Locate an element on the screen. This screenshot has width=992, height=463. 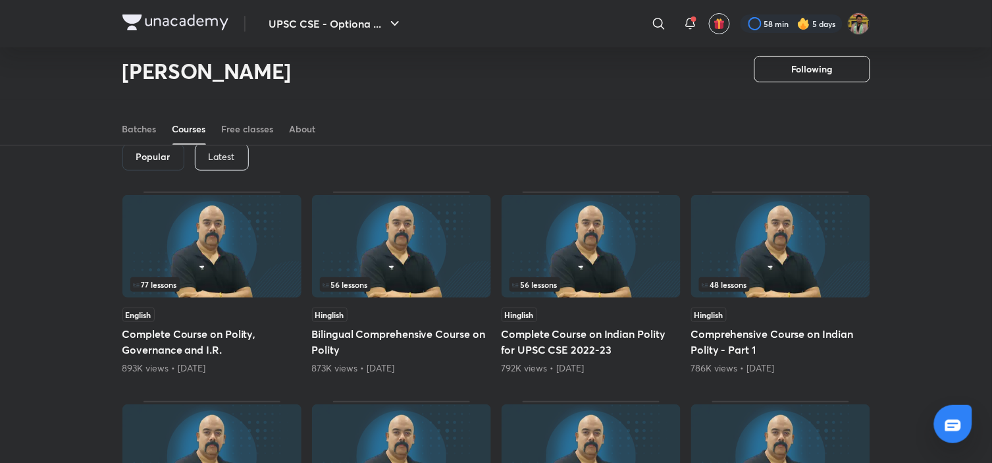
button: UPSC CSE - Optiona ... is located at coordinates (336, 24).